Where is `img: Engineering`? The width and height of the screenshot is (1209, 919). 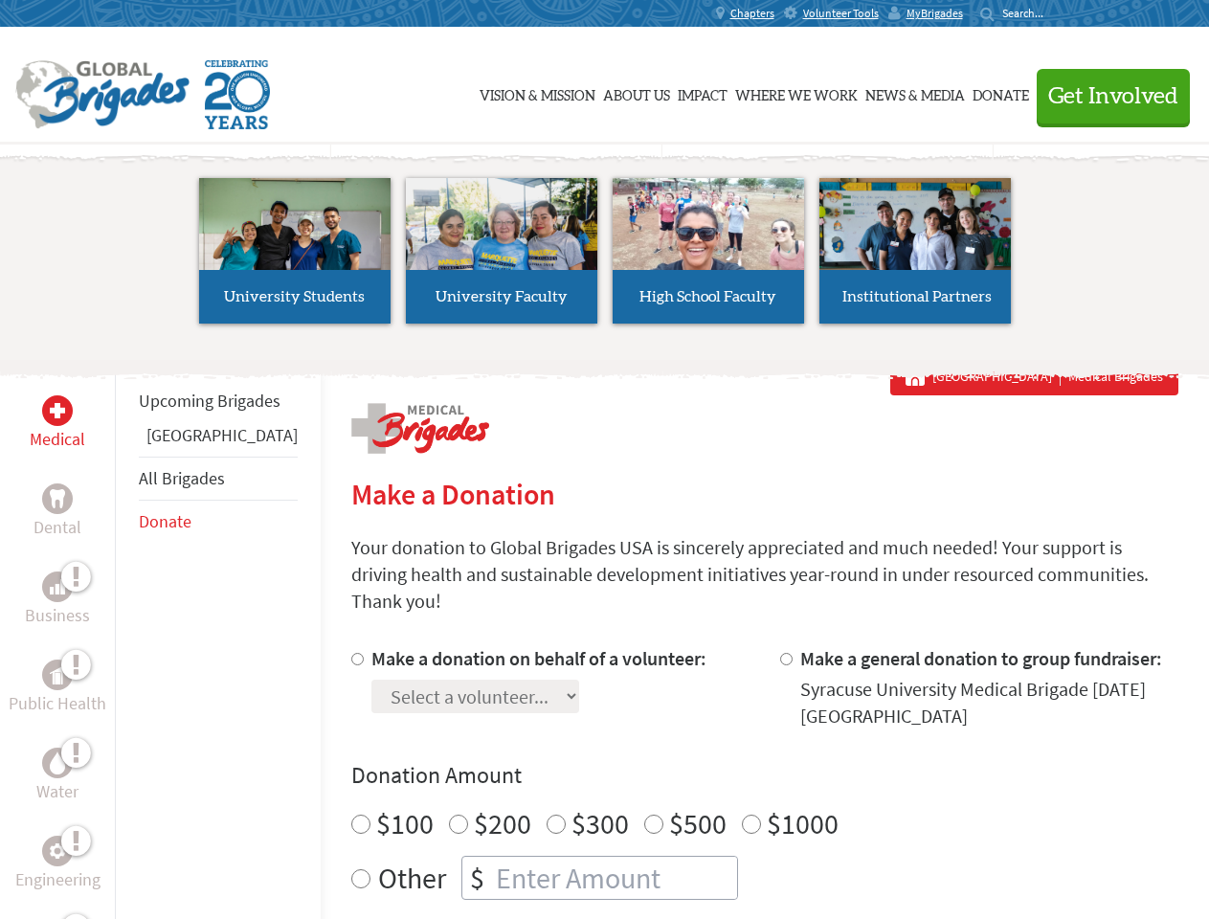
img: Engineering is located at coordinates (57, 851).